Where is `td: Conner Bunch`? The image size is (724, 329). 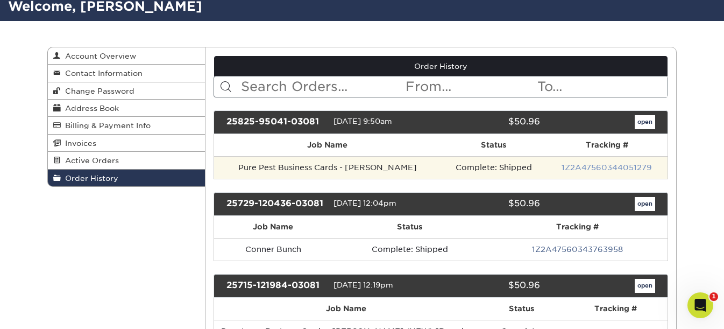
td: Conner Bunch is located at coordinates (273, 249).